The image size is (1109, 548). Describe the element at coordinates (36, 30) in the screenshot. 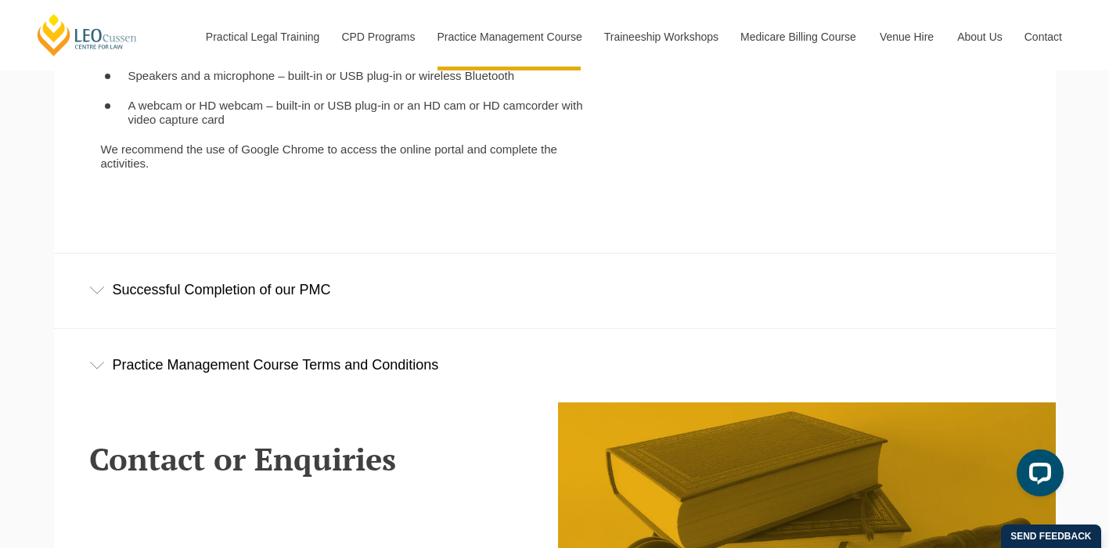

I see `button: Open LiveChat chat widget` at that location.